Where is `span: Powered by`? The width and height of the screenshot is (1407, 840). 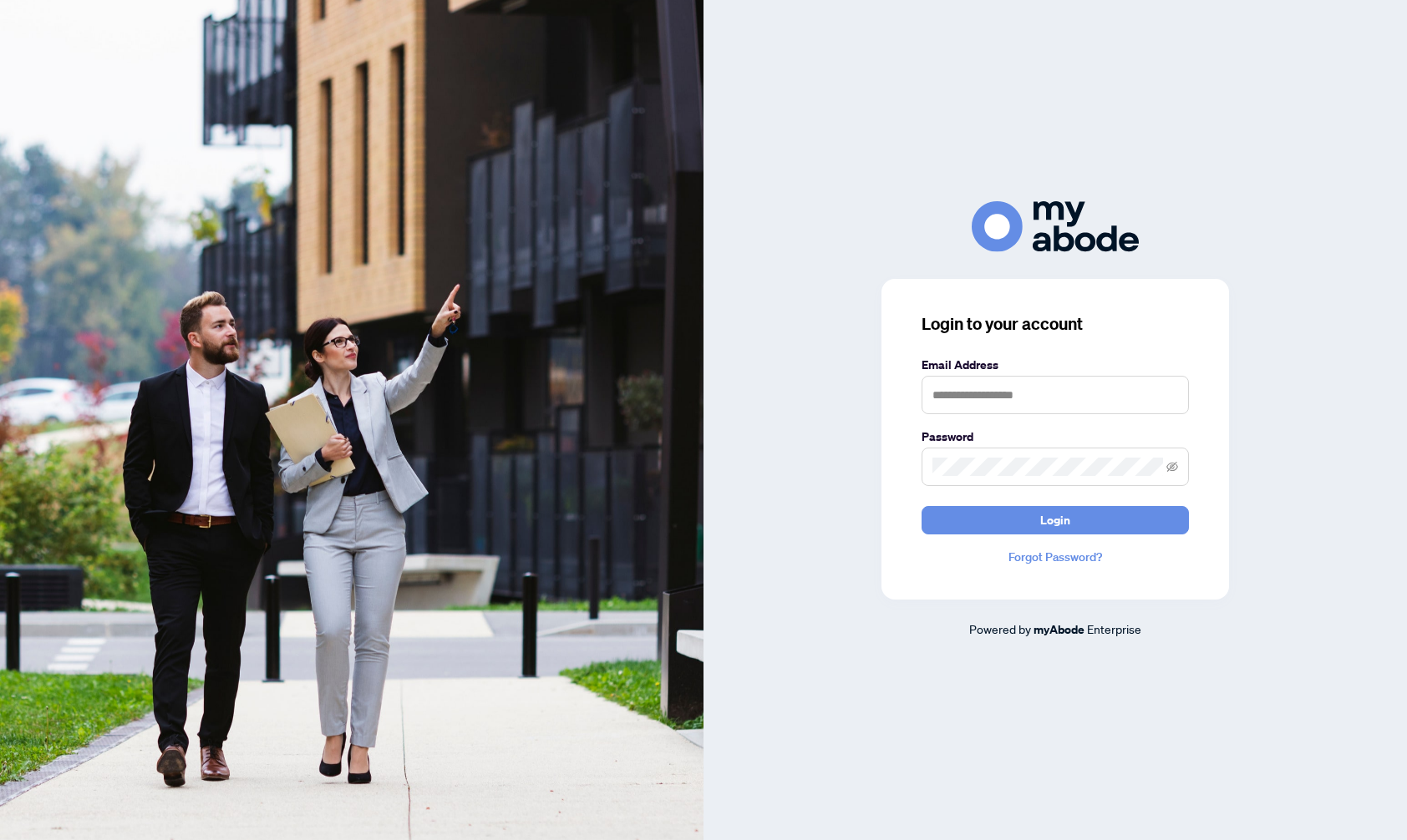 span: Powered by is located at coordinates (1000, 629).